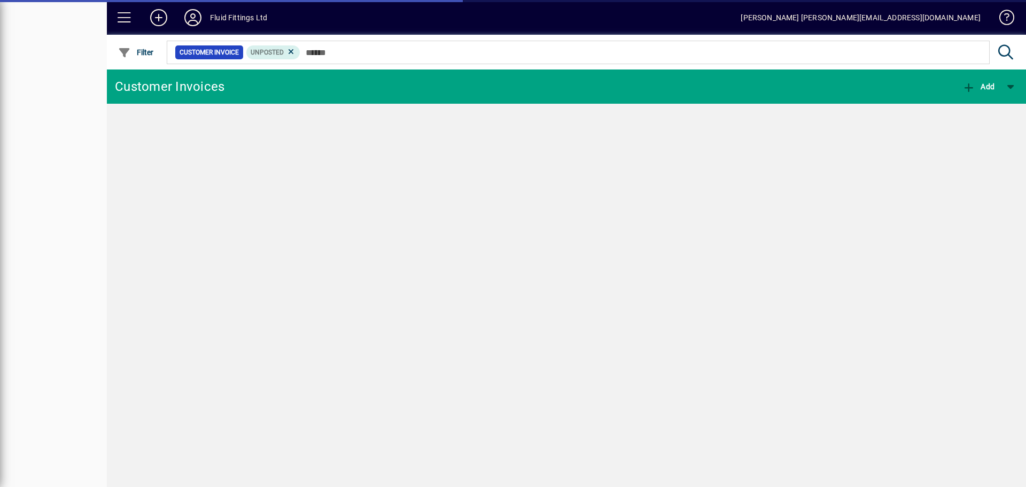 The height and width of the screenshot is (487, 1026). I want to click on span: Unposted, so click(267, 52).